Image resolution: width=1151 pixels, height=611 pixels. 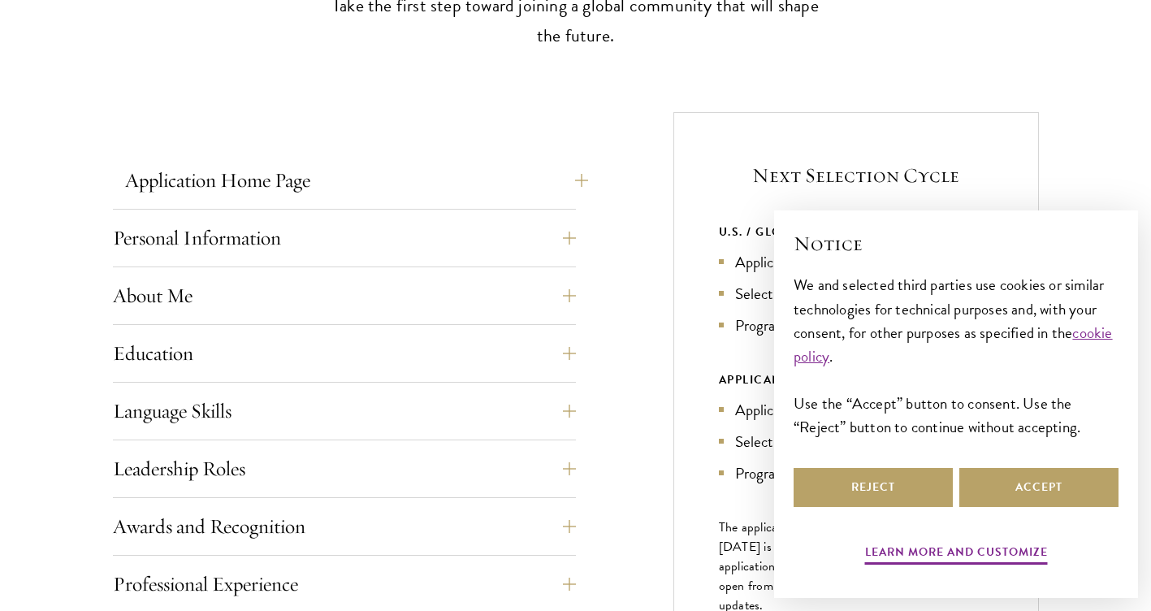 What do you see at coordinates (953, 344) in the screenshot?
I see `a: cookie policy` at bounding box center [953, 344].